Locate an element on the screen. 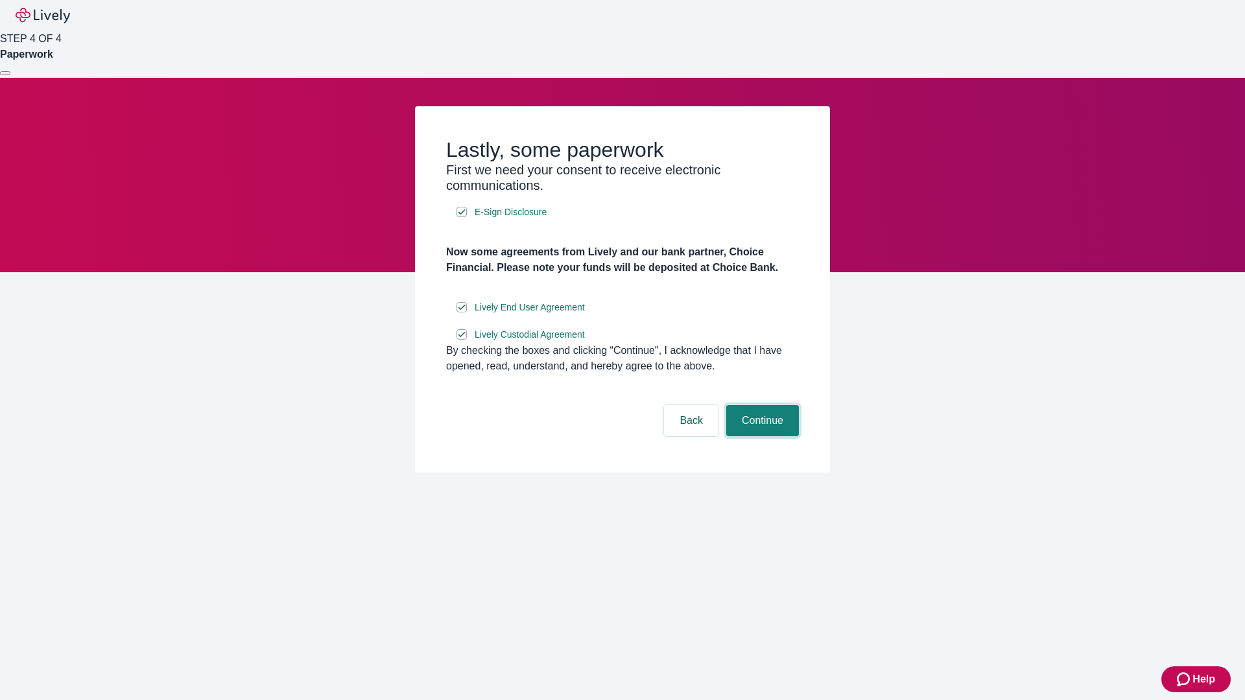 The width and height of the screenshot is (1245, 700). span: Lively End User Agreement is located at coordinates (530, 307).